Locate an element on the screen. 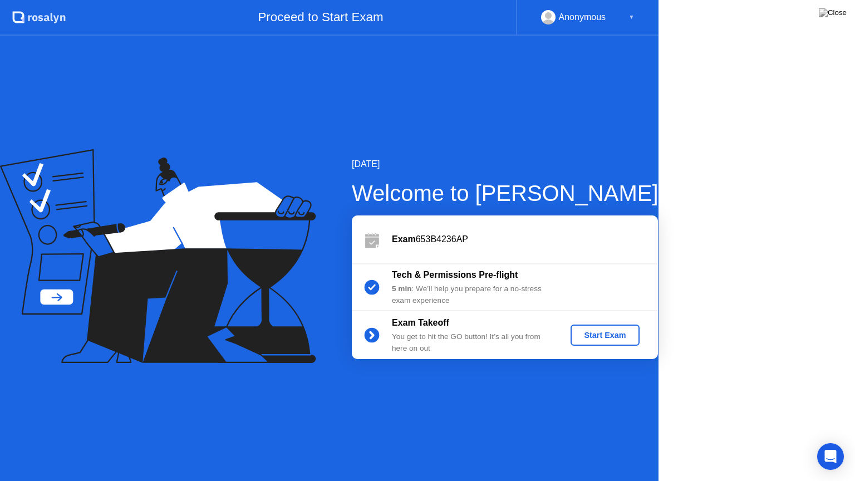 The width and height of the screenshot is (855, 481). b: Exam Takeoff is located at coordinates (421, 322).